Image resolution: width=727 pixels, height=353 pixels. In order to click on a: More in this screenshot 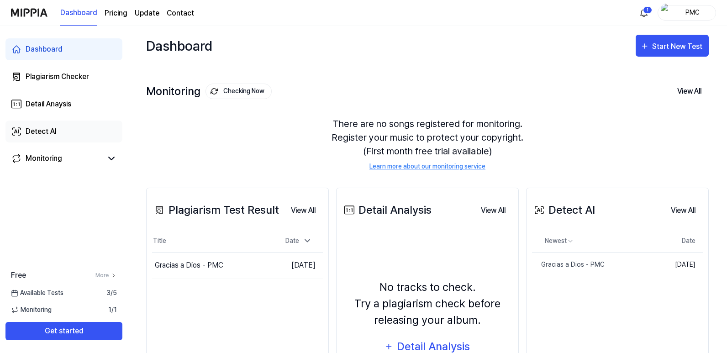, I will do `click(106, 275)`.